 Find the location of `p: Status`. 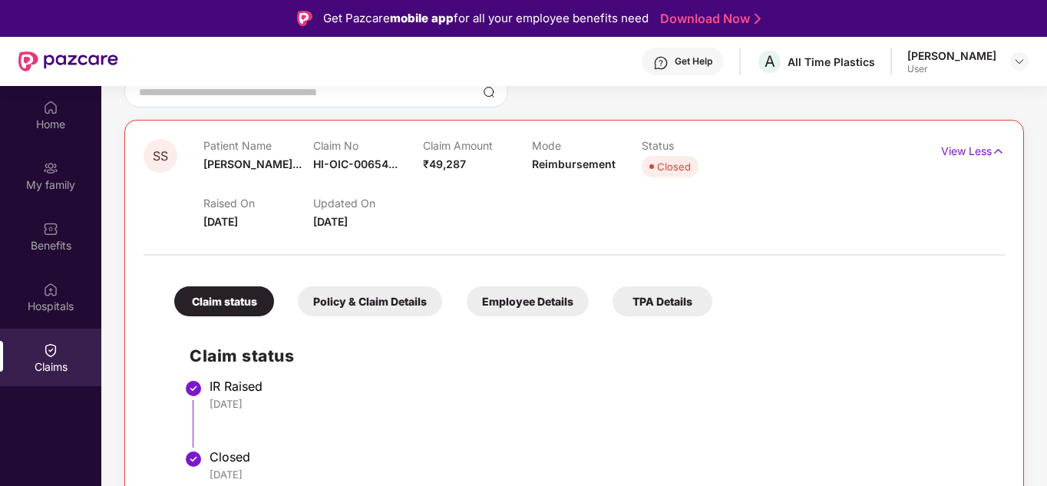

p: Status is located at coordinates (696, 145).